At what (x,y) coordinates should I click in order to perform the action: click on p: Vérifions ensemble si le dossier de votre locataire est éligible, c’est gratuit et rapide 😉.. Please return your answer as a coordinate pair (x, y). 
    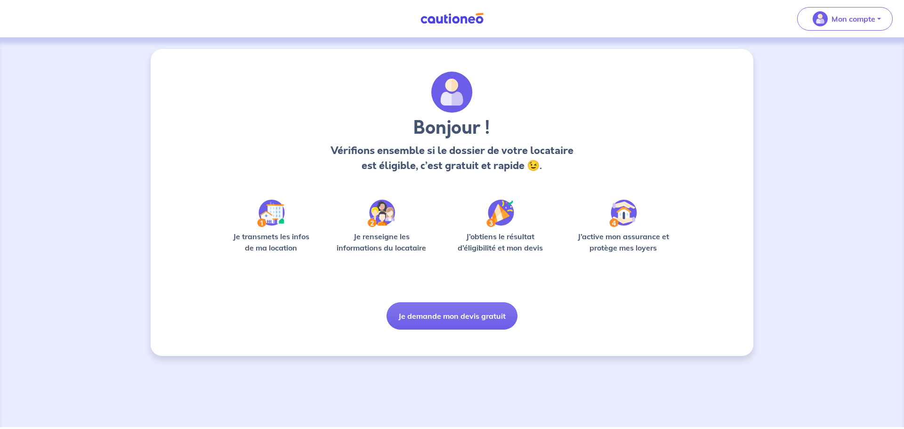
    Looking at the image, I should click on (452, 158).